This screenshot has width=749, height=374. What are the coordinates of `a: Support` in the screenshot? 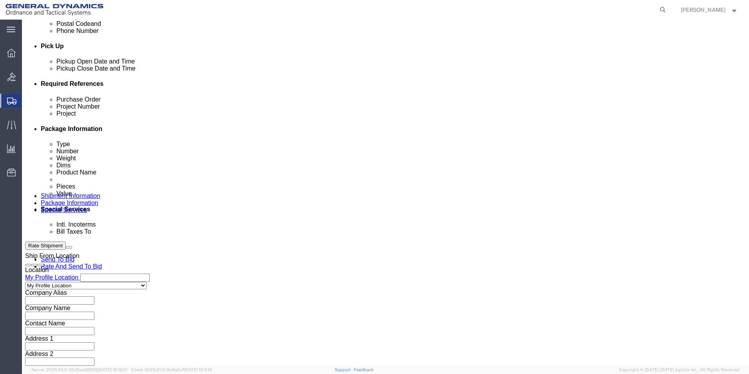 It's located at (344, 369).